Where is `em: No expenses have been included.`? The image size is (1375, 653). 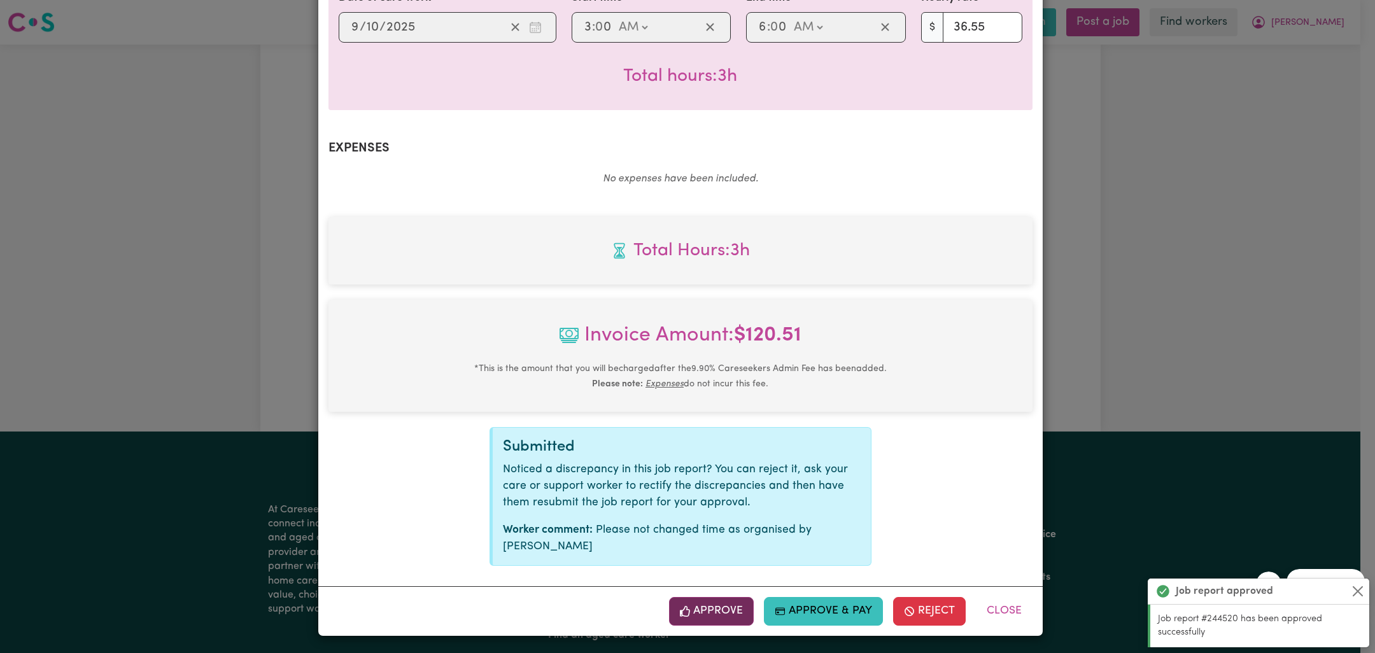
em: No expenses have been included. is located at coordinates (680, 179).